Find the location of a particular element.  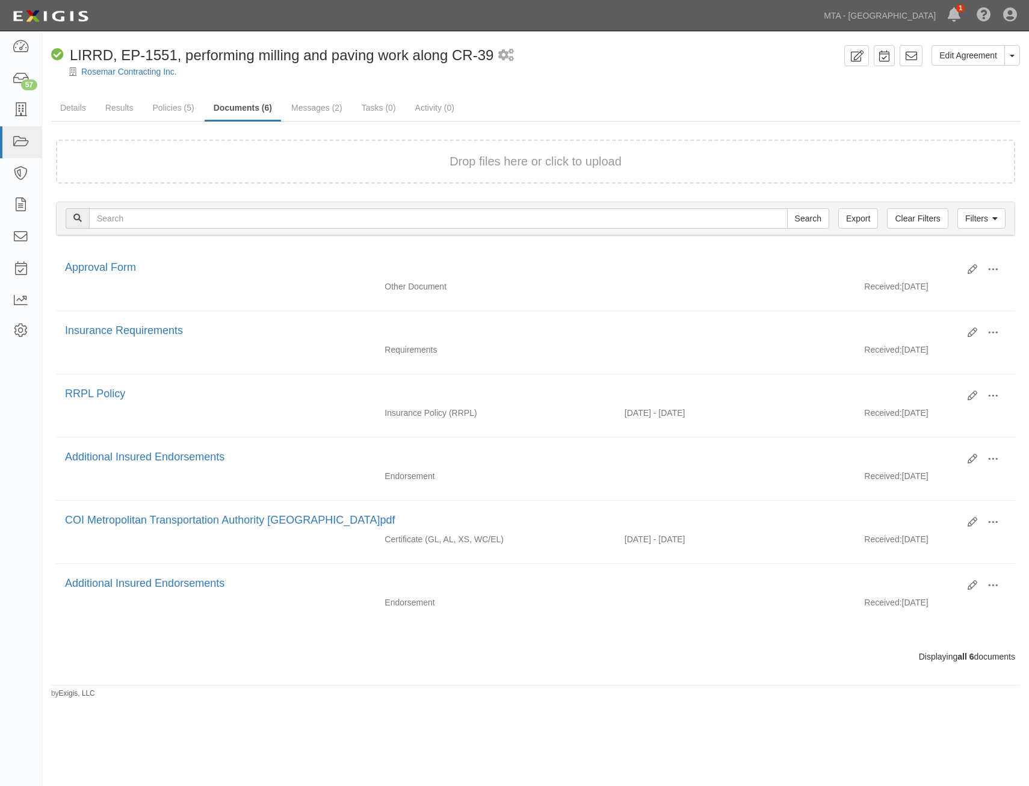

i: 1 scheduled workflow is located at coordinates (506, 55).